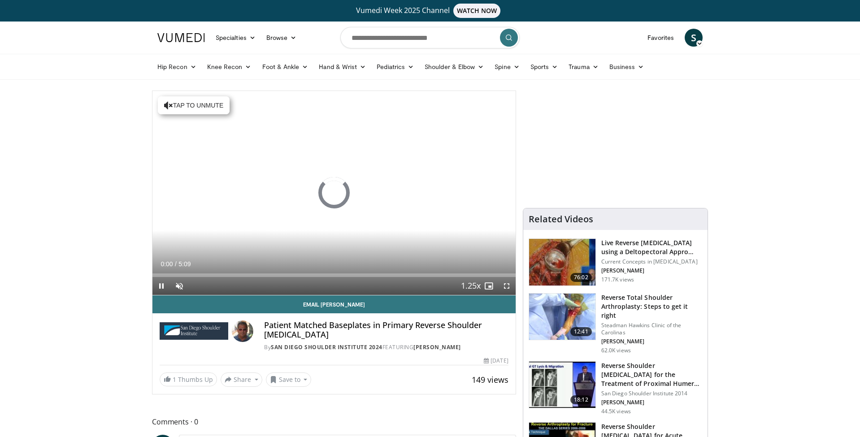 The width and height of the screenshot is (860, 437). What do you see at coordinates (694, 38) in the screenshot?
I see `span: S` at bounding box center [694, 38].